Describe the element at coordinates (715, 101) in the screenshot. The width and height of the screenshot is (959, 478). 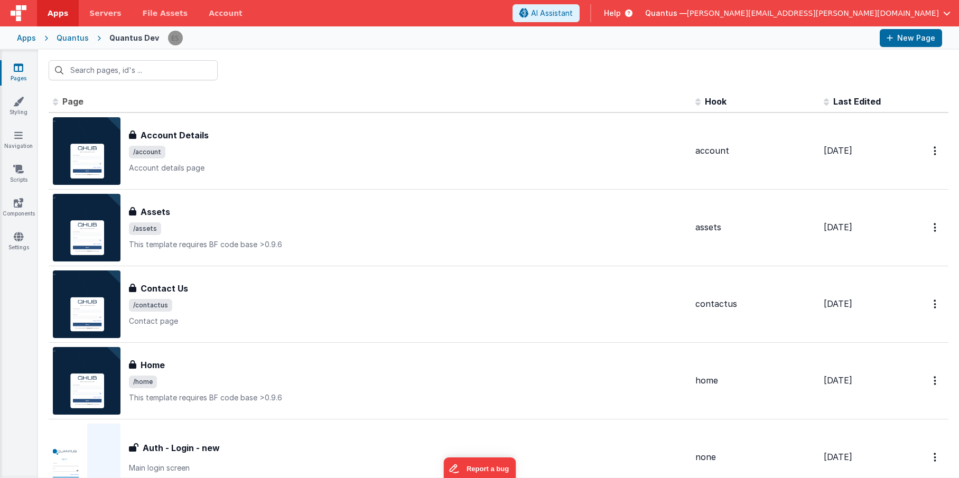
I see `span: Hook` at that location.